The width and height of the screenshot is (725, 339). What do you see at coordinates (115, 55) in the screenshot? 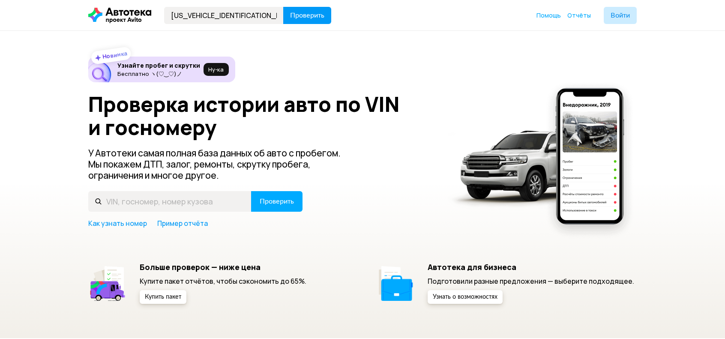
I see `strong: Новинка` at bounding box center [115, 55].